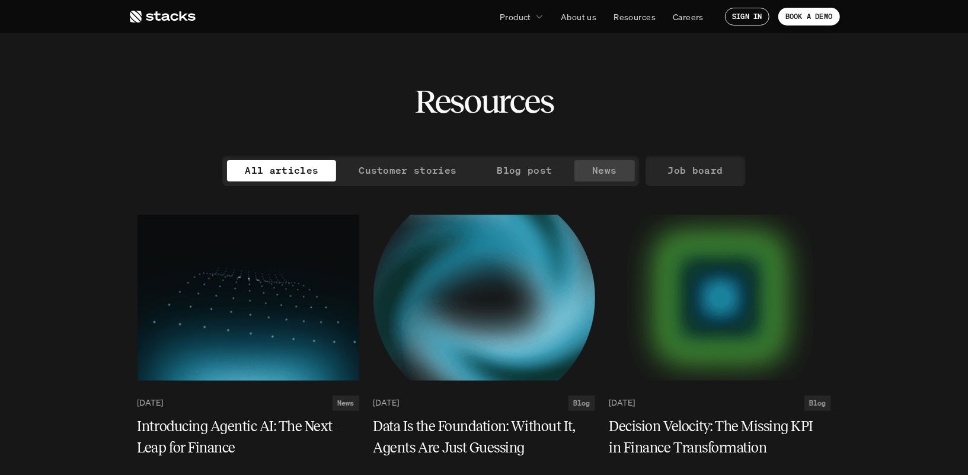 Image resolution: width=968 pixels, height=475 pixels. Describe the element at coordinates (515, 17) in the screenshot. I see `p: Product` at that location.